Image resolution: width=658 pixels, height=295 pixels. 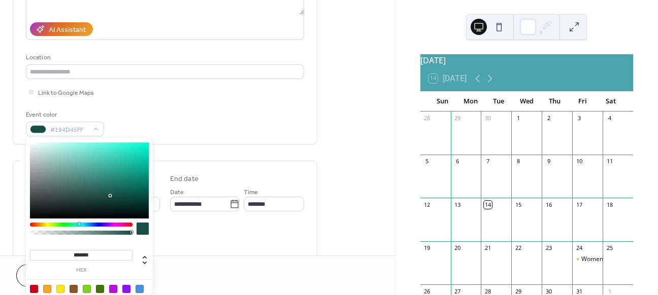 I want to click on div: Thu, so click(x=554, y=102).